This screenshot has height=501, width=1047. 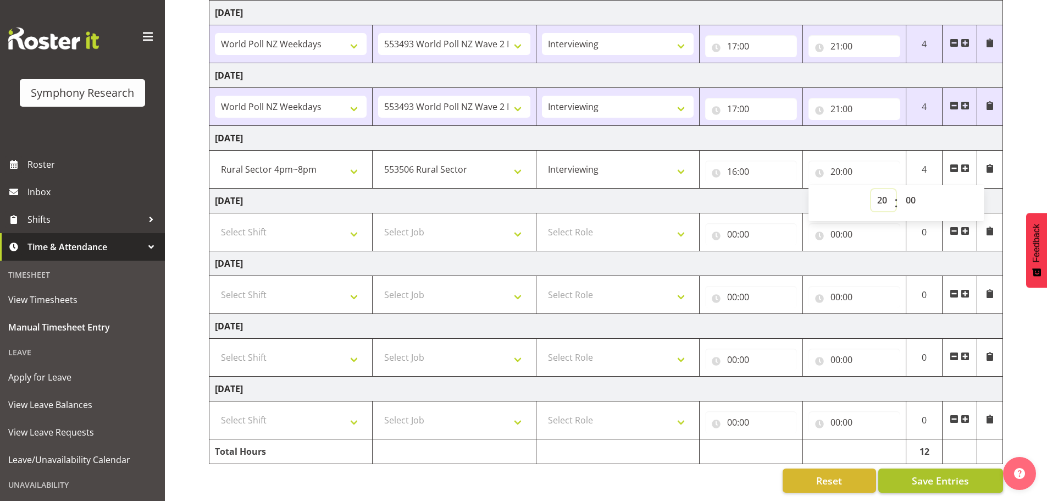 I want to click on span: Time & Attendance, so click(x=85, y=247).